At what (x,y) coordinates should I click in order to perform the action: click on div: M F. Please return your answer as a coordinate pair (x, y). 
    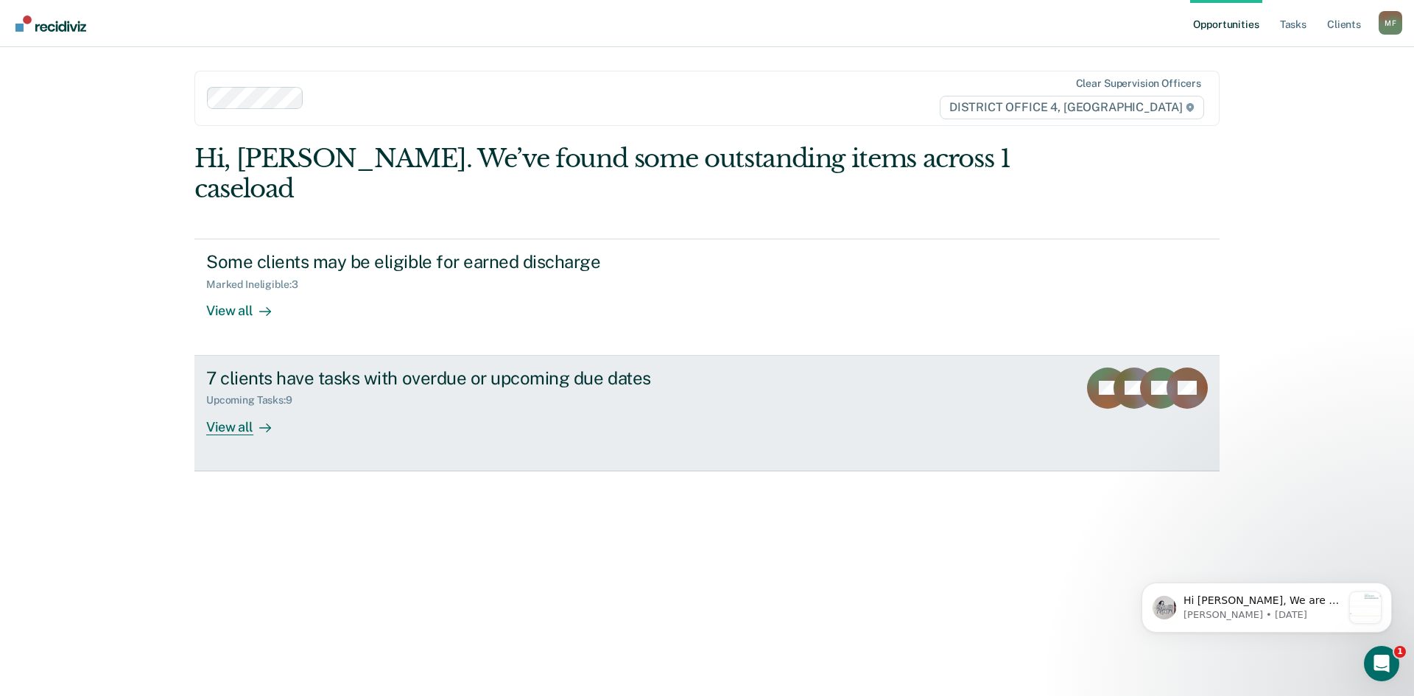
    Looking at the image, I should click on (1391, 23).